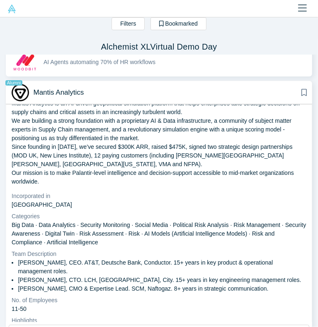 This screenshot has width=318, height=327. I want to click on img: Mantis Analytics's Logo, so click(20, 93).